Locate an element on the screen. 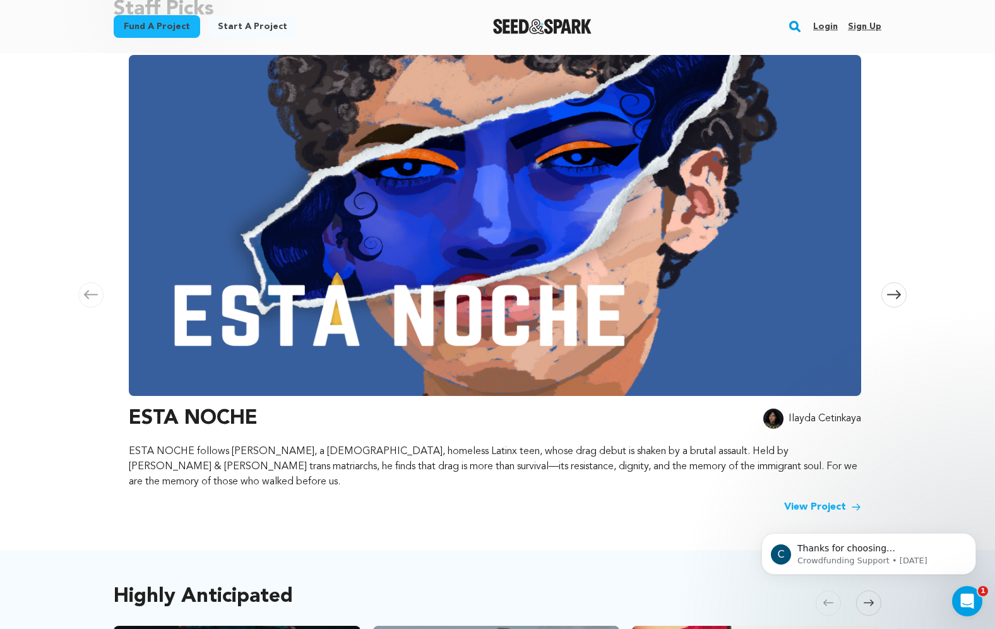  img: Seed&Spark Logo Dark Mode is located at coordinates (542, 27).